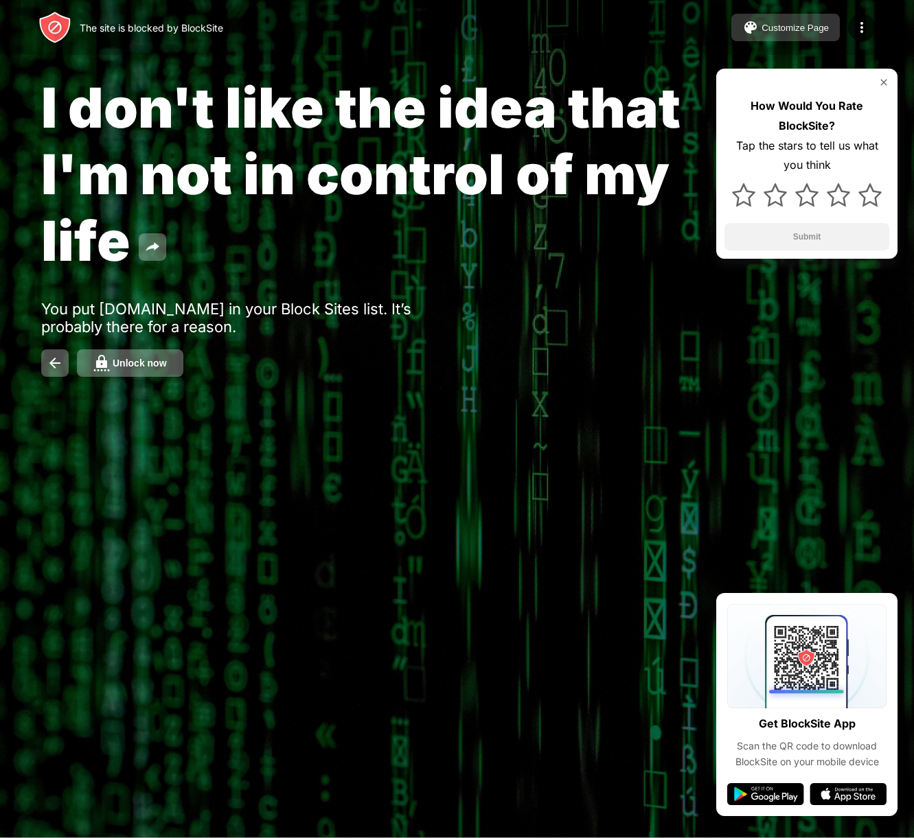  What do you see at coordinates (765, 794) in the screenshot?
I see `img: google-play.svg` at bounding box center [765, 794].